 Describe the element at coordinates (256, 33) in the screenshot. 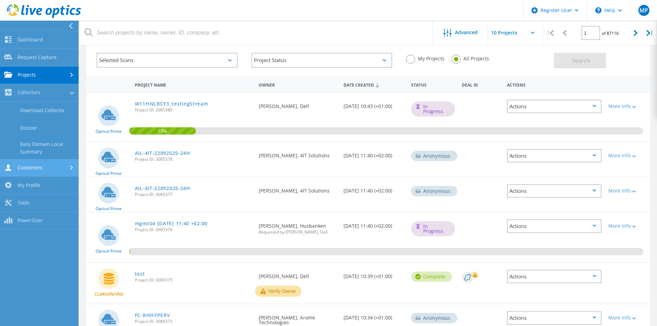

I see `input: Search projects by name, owner, ID, company, etc` at that location.